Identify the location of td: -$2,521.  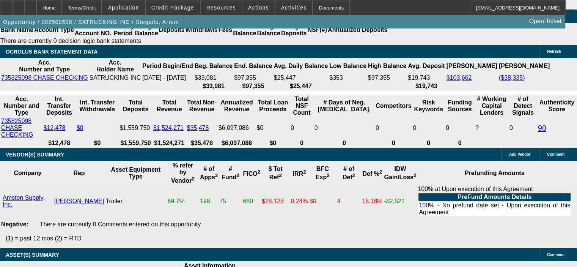
(400, 201).